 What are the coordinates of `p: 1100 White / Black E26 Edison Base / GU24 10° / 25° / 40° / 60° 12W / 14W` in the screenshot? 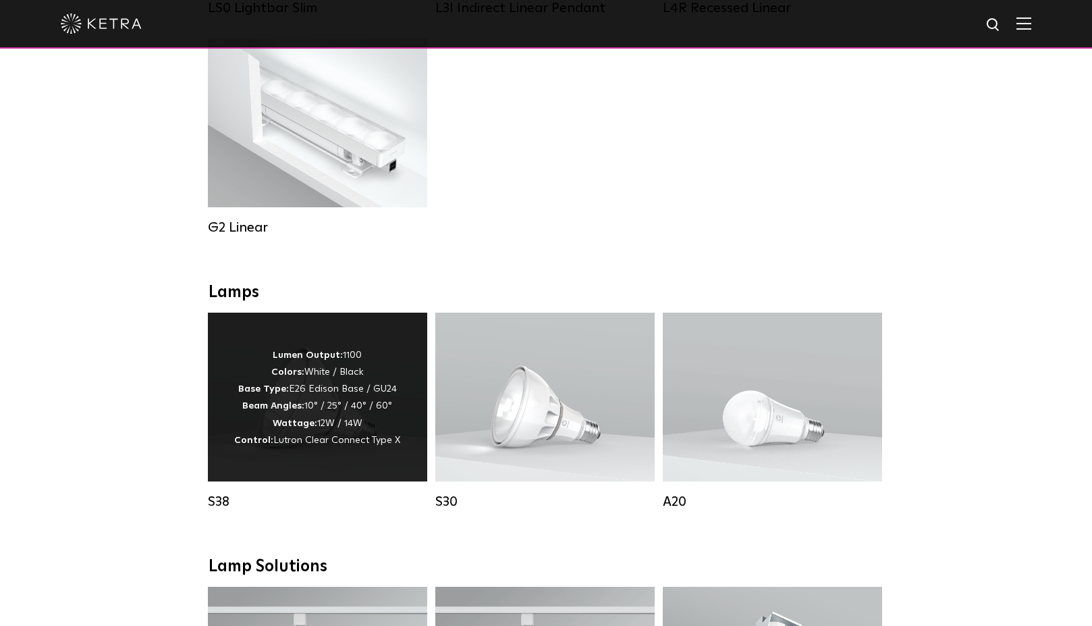 It's located at (317, 397).